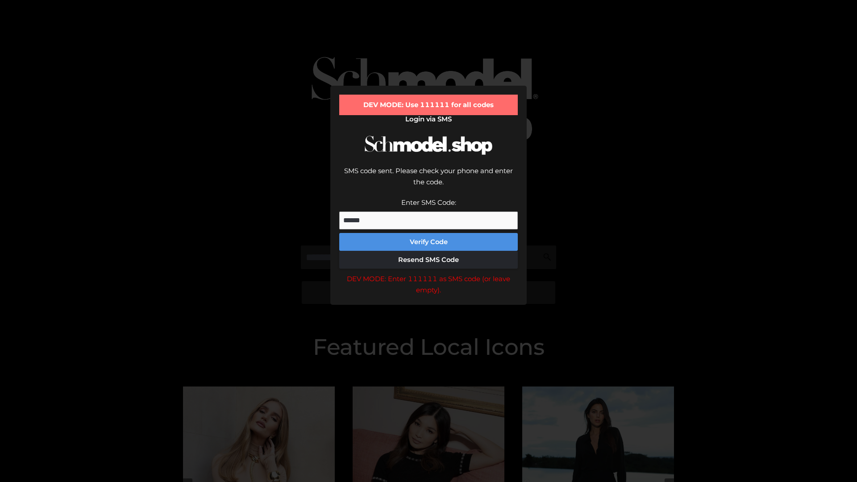 This screenshot has height=482, width=857. Describe the element at coordinates (428, 284) in the screenshot. I see `div: DEV MODE: Enter 111111 as SMS code (or leave empty).` at that location.